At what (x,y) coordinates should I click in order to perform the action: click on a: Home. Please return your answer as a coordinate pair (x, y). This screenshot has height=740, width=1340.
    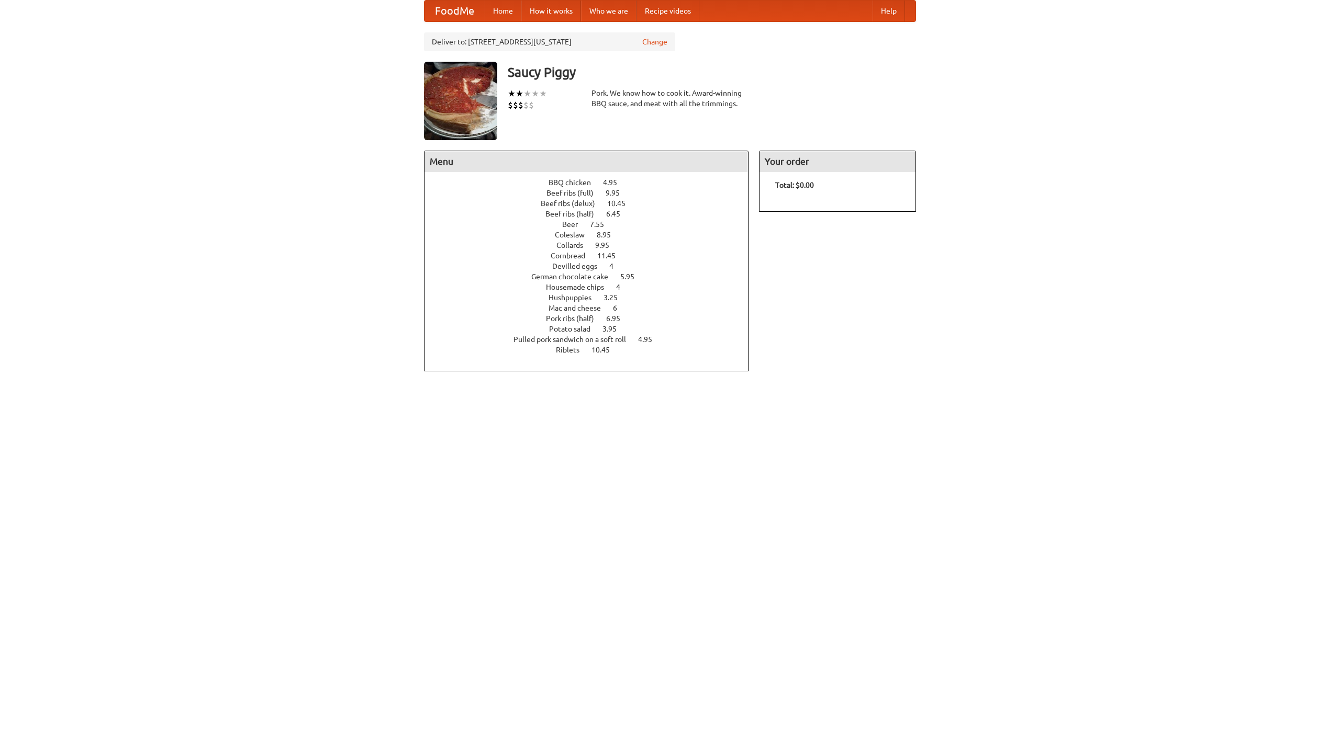
    Looking at the image, I should click on (503, 11).